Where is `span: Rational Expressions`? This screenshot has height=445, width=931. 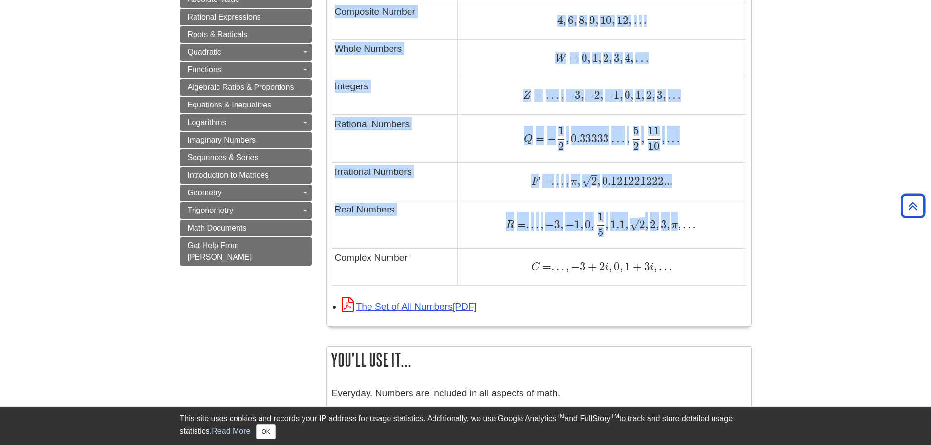
span: Rational Expressions is located at coordinates (224, 17).